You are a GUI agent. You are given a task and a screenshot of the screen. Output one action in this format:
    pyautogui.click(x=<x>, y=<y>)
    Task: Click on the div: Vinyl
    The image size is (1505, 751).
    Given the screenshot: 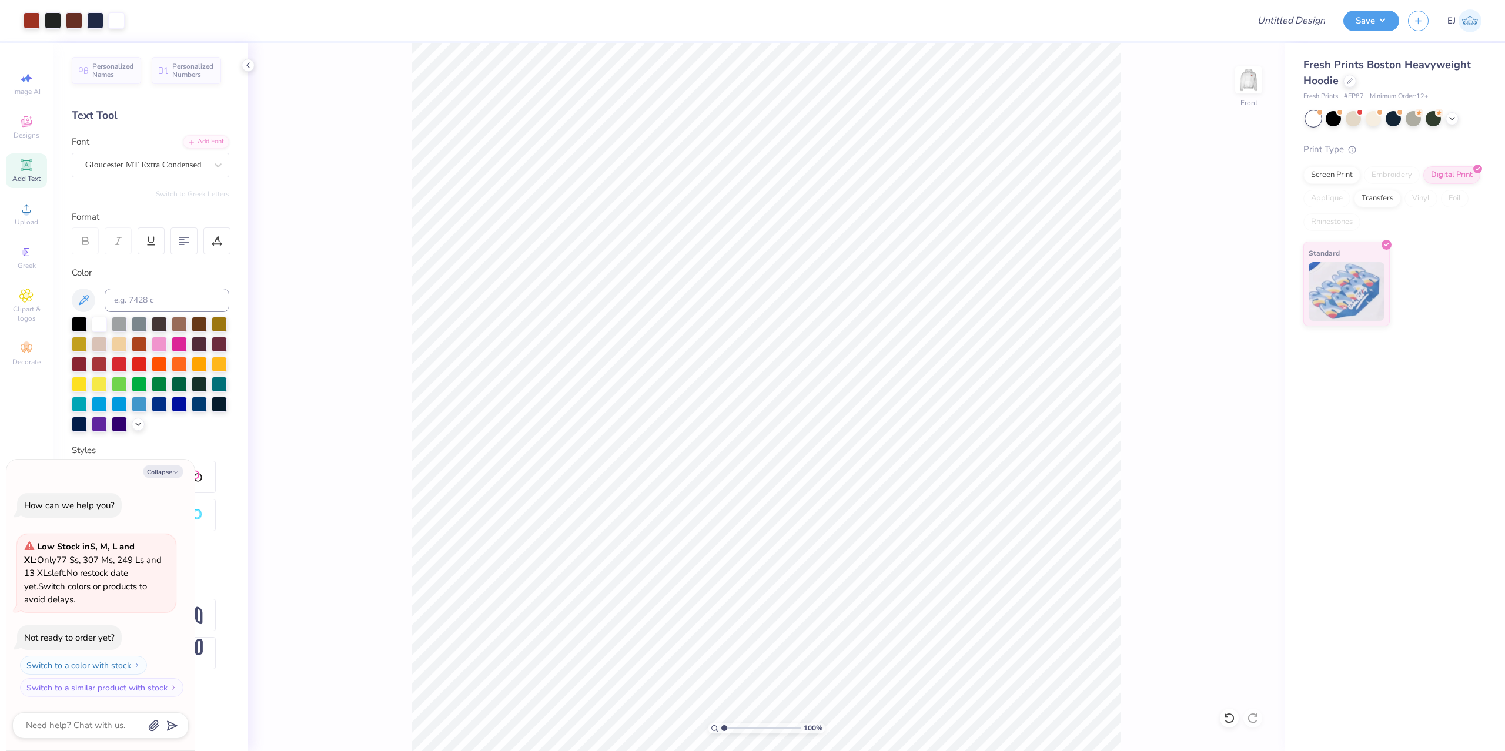 What is the action you would take?
    pyautogui.click(x=1421, y=199)
    